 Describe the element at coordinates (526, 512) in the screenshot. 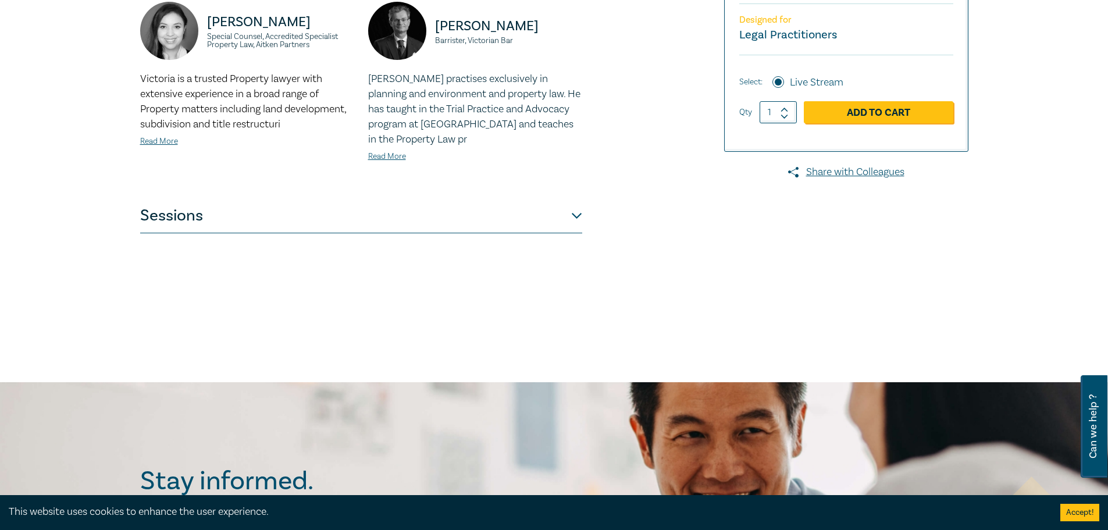

I see `div: This website uses cookies to enhance the user experience.` at that location.